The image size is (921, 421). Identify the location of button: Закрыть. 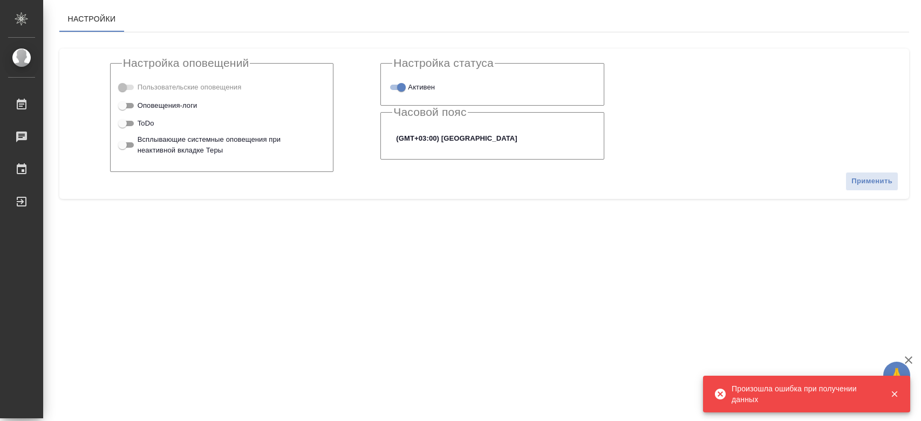
(894, 395).